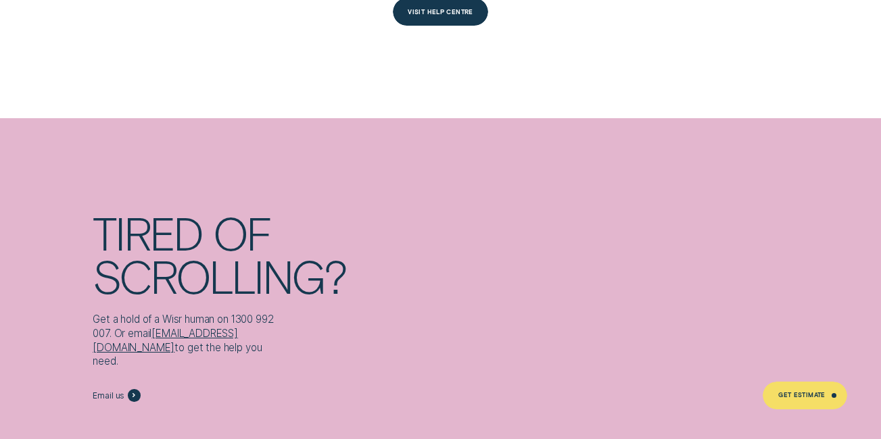 The width and height of the screenshot is (881, 439). Describe the element at coordinates (108, 396) in the screenshot. I see `span: Email us` at that location.